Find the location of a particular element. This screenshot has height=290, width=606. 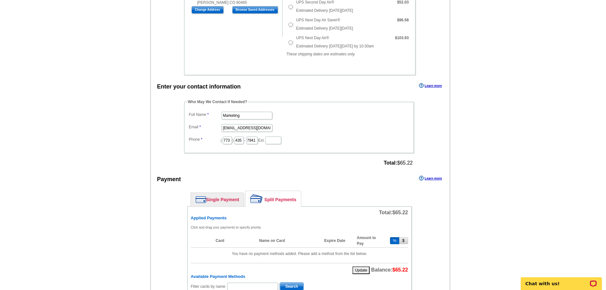

strong: $96.58 is located at coordinates (403, 20).